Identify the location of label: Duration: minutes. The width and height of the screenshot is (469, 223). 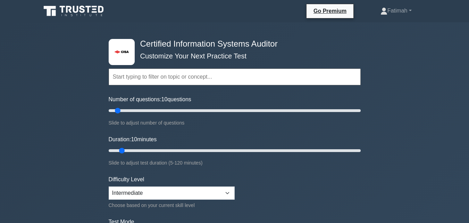
(133, 139).